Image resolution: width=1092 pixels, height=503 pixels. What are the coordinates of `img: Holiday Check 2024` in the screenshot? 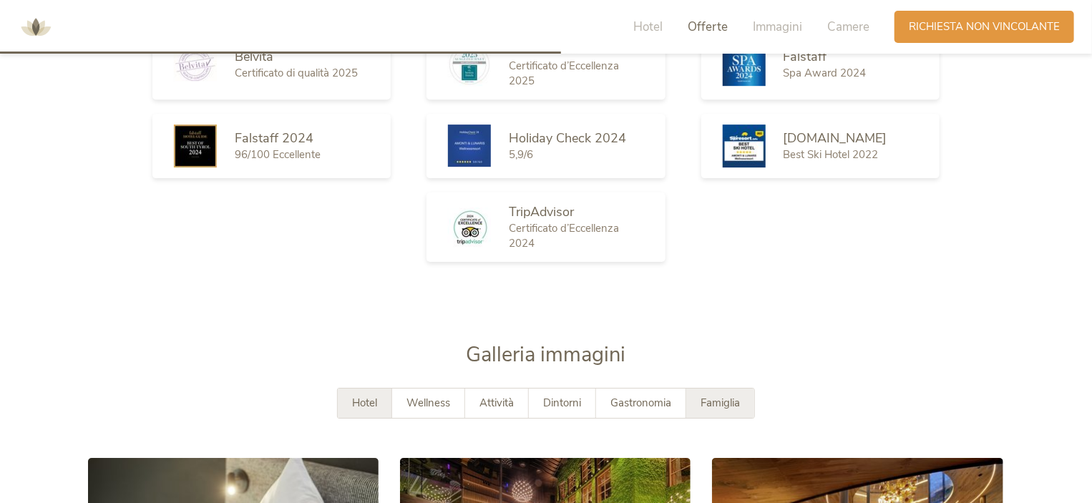 It's located at (469, 145).